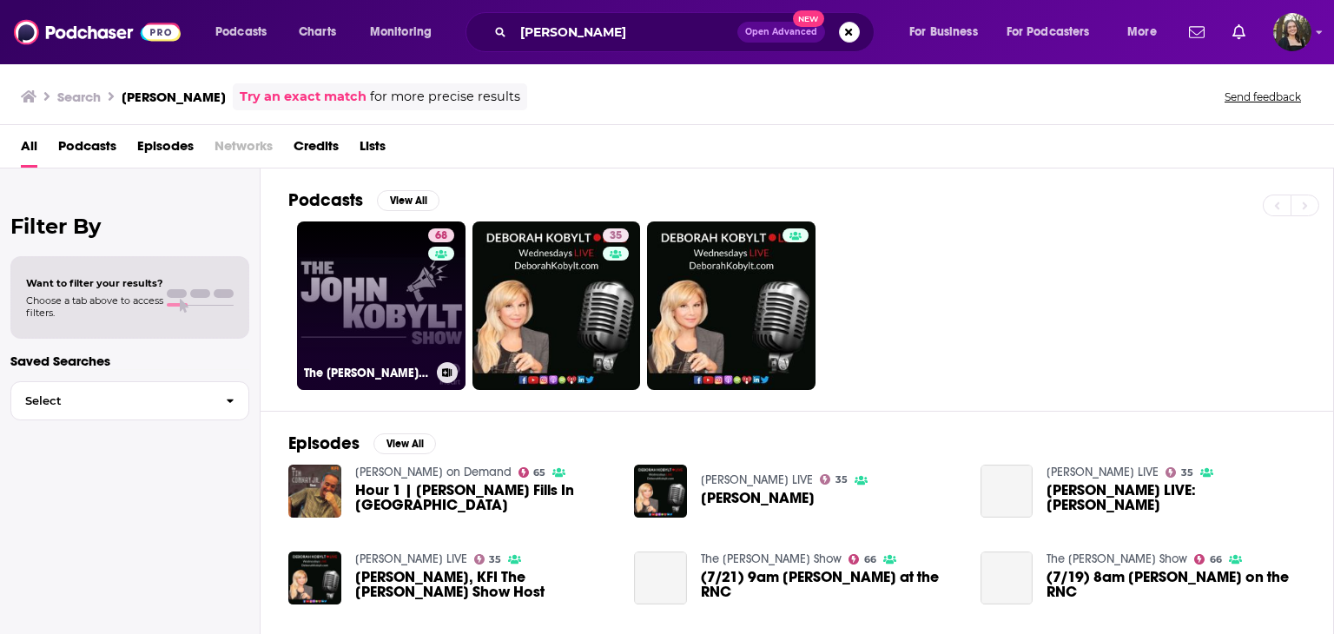 The image size is (1334, 634). What do you see at coordinates (1293, 32) in the screenshot?
I see `button: Show profile menu` at bounding box center [1293, 32].